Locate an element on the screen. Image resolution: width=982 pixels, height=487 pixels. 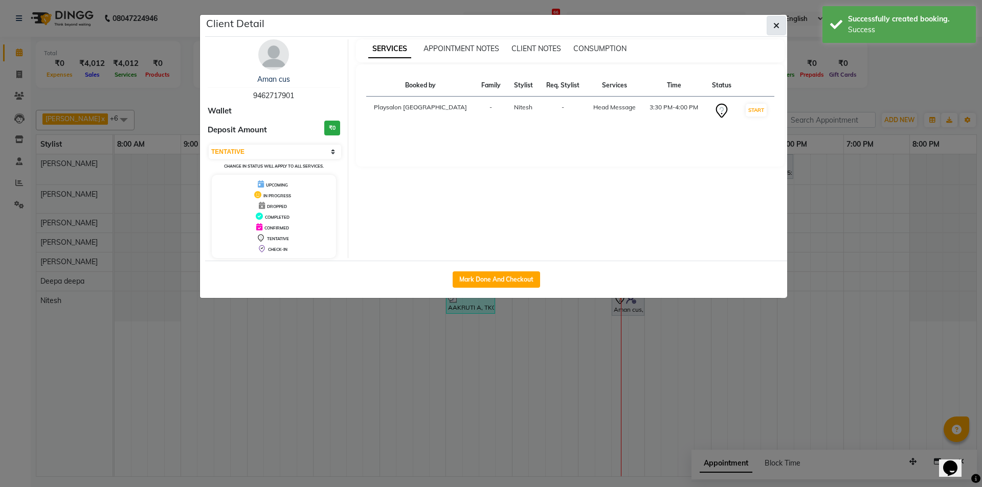
span: CLIENT NOTES is located at coordinates (536, 49).